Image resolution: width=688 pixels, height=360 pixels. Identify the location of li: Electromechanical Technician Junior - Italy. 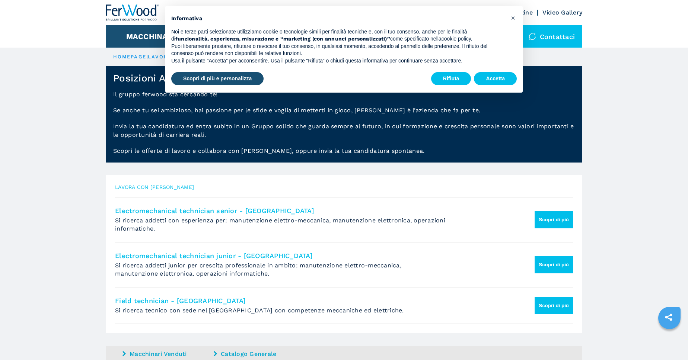
(344, 265).